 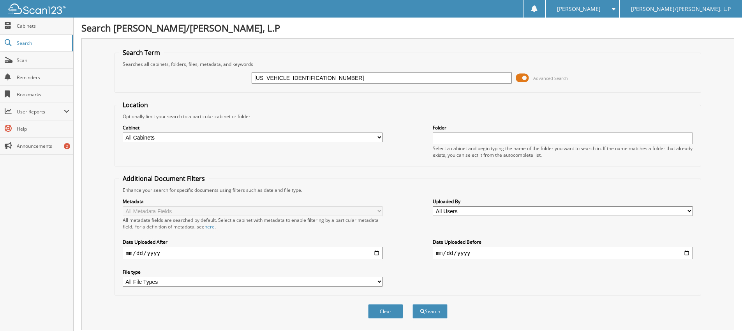 I want to click on label: Date Uploaded After, so click(x=253, y=242).